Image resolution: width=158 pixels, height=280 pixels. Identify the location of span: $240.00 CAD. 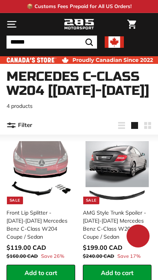
(98, 256).